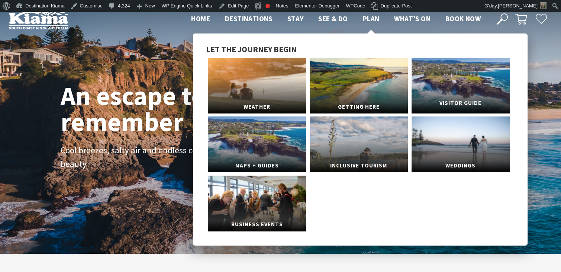  I want to click on nav: Main Menu, so click(336, 19).